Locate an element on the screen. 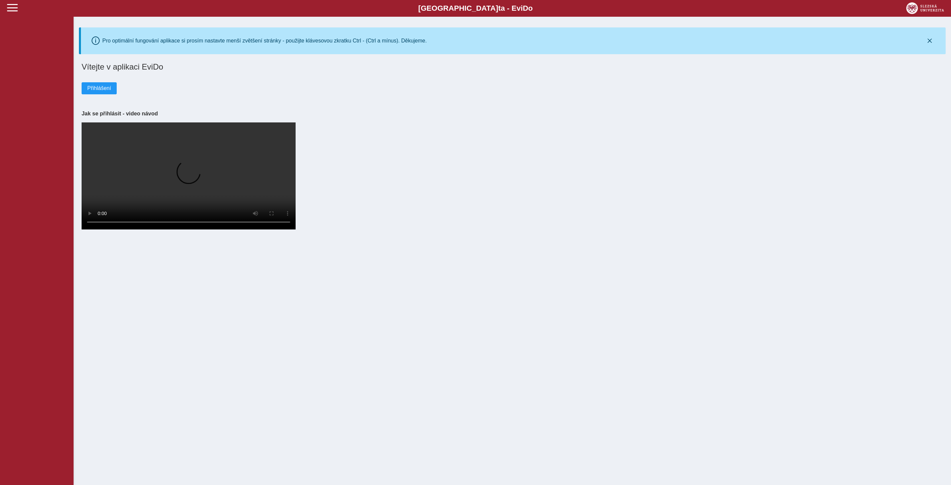 Image resolution: width=951 pixels, height=485 pixels. span: o is located at coordinates (531, 8).